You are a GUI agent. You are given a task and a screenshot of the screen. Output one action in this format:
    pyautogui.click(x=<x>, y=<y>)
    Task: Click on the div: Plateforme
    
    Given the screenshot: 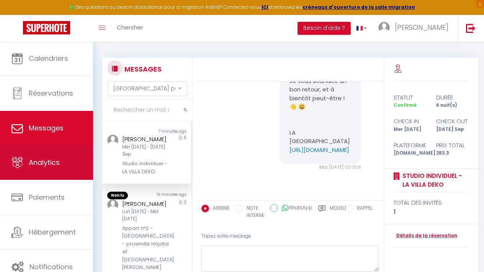 What is the action you would take?
    pyautogui.click(x=409, y=145)
    